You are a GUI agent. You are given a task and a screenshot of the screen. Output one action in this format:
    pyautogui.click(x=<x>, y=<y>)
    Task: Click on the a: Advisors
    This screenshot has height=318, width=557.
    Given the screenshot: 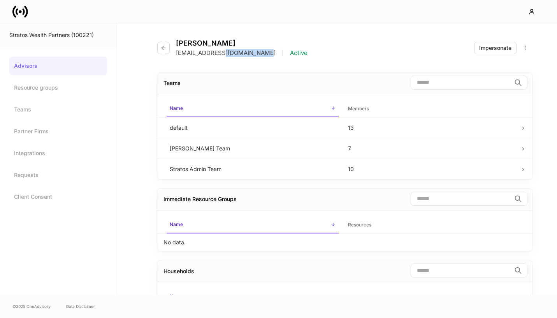 What is the action you would take?
    pyautogui.click(x=58, y=66)
    